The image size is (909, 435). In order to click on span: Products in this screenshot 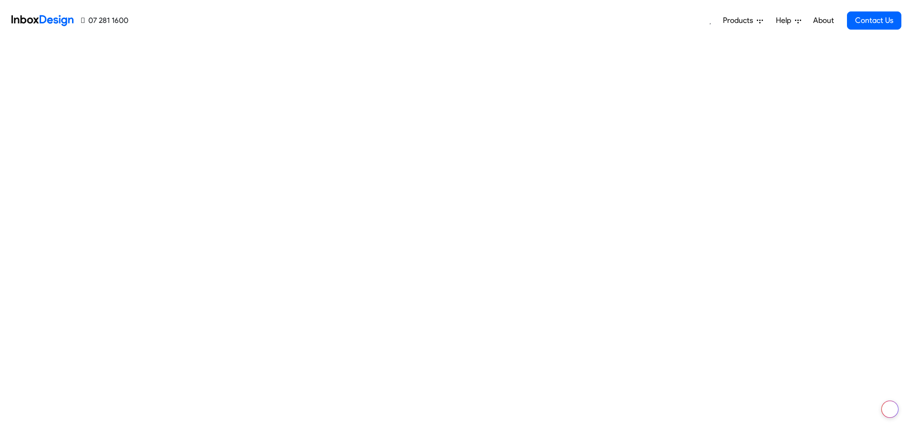, I will do `click(740, 21)`.